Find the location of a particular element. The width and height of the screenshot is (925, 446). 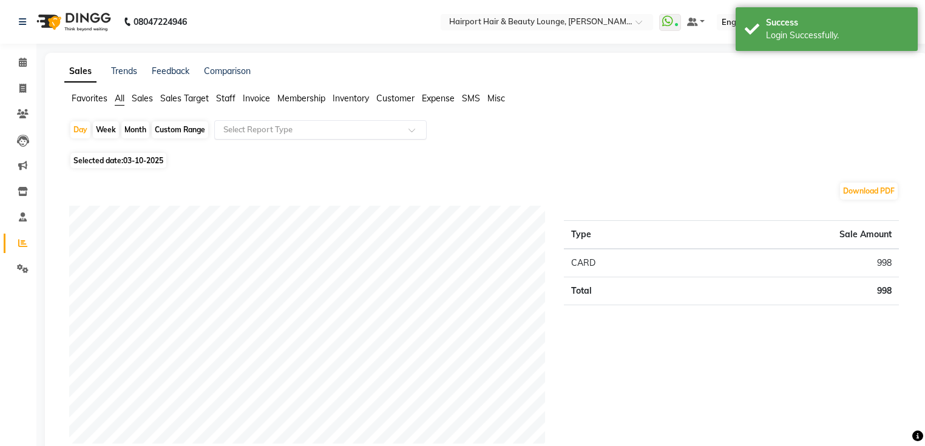

b: 08047224946 is located at coordinates (160, 22).